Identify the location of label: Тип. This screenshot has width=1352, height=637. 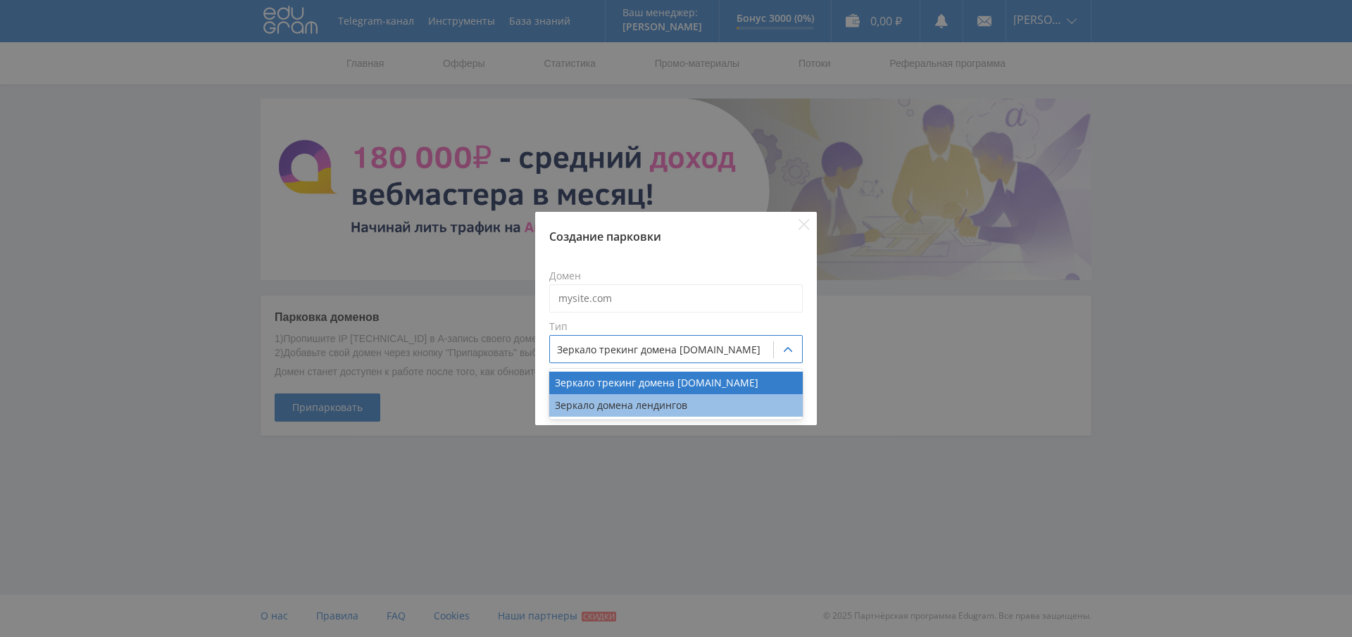
(676, 327).